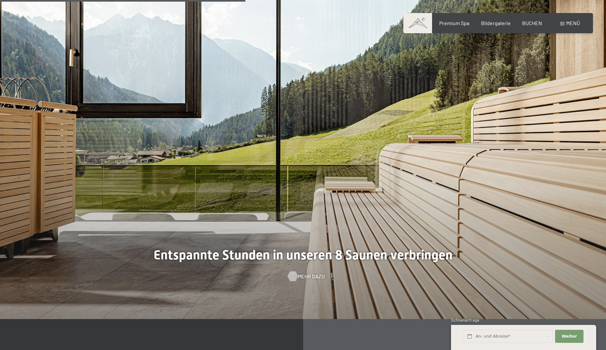 This screenshot has width=606, height=350. Describe the element at coordinates (569, 337) in the screenshot. I see `button: Weiter` at that location.